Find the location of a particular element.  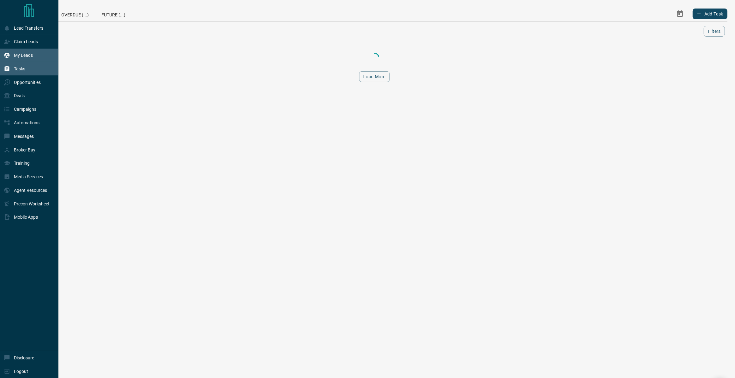

div: Overdue (...) is located at coordinates (75, 14).